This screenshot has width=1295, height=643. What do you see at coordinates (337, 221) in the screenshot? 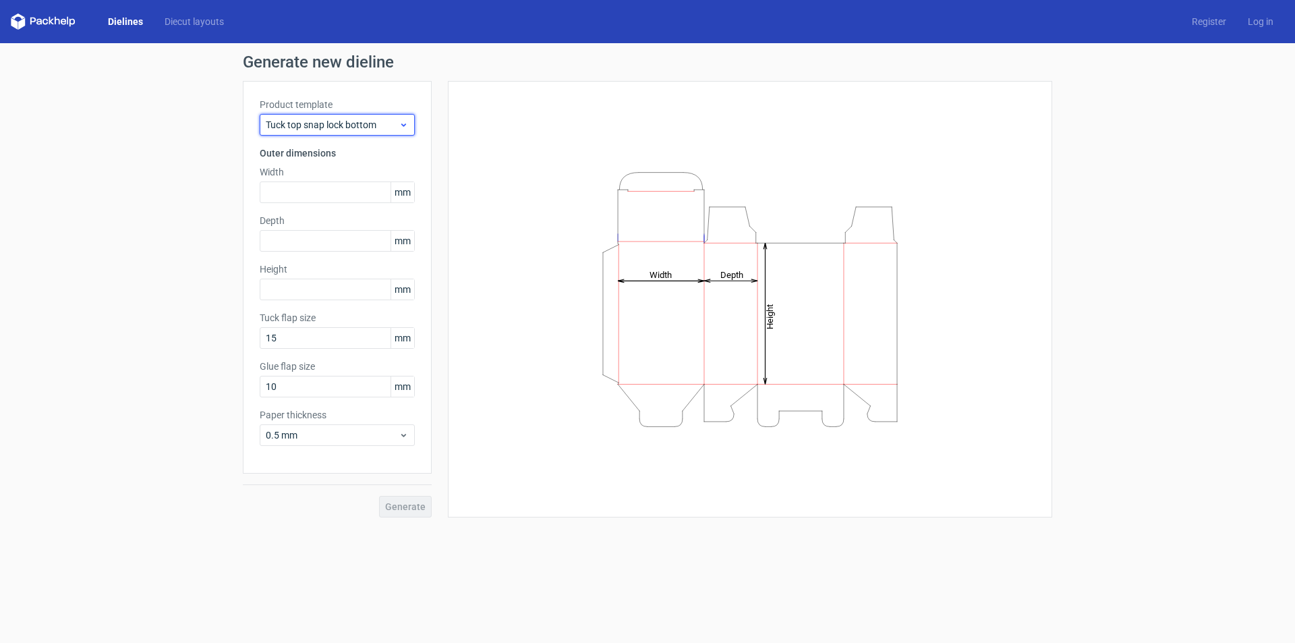
I see `label: Depth` at bounding box center [337, 221].